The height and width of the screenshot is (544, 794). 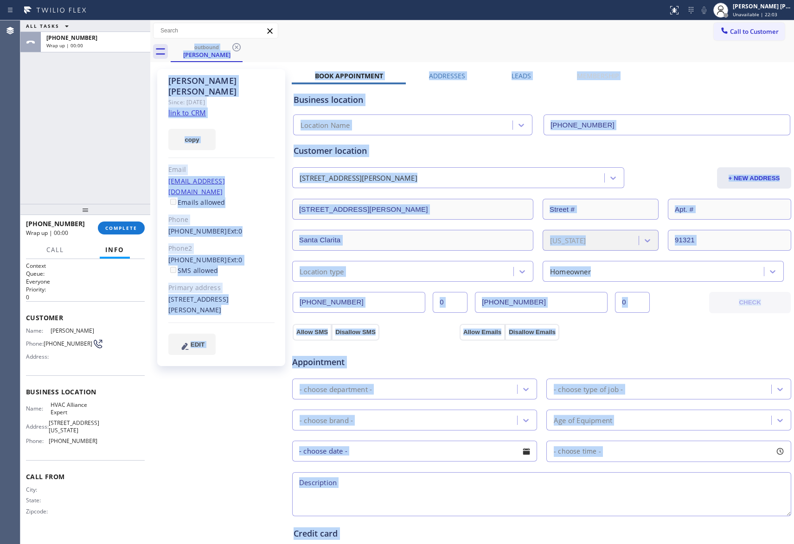 I want to click on label: Addresses, so click(x=447, y=76).